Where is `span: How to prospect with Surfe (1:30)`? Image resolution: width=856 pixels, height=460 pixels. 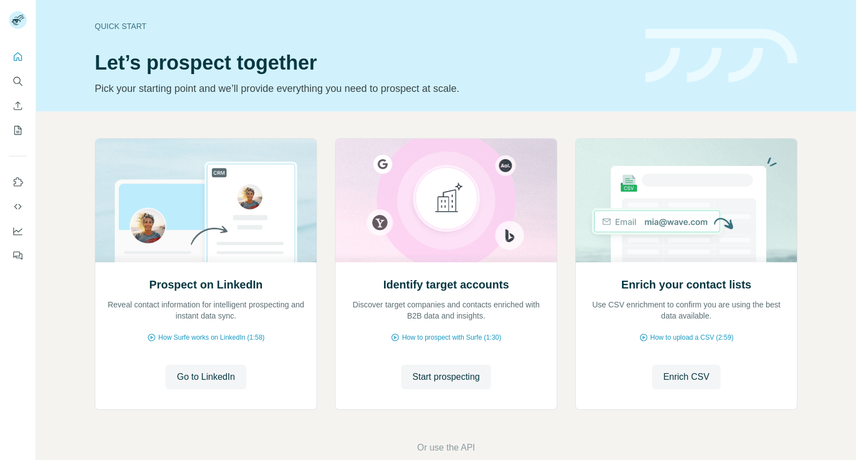
span: How to prospect with Surfe (1:30) is located at coordinates (451, 338).